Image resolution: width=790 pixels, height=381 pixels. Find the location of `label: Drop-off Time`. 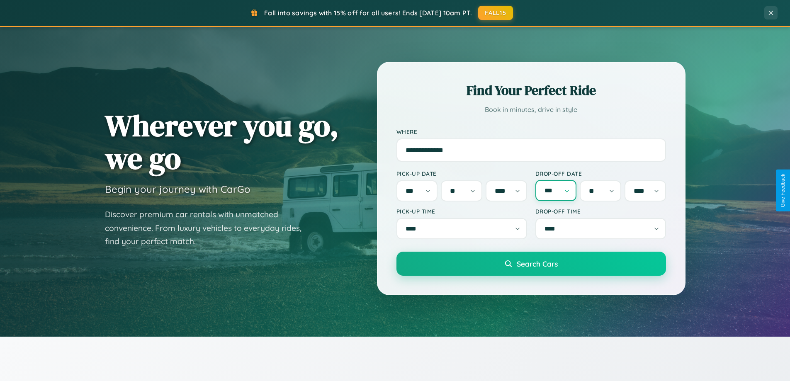

label: Drop-off Time is located at coordinates (601, 211).